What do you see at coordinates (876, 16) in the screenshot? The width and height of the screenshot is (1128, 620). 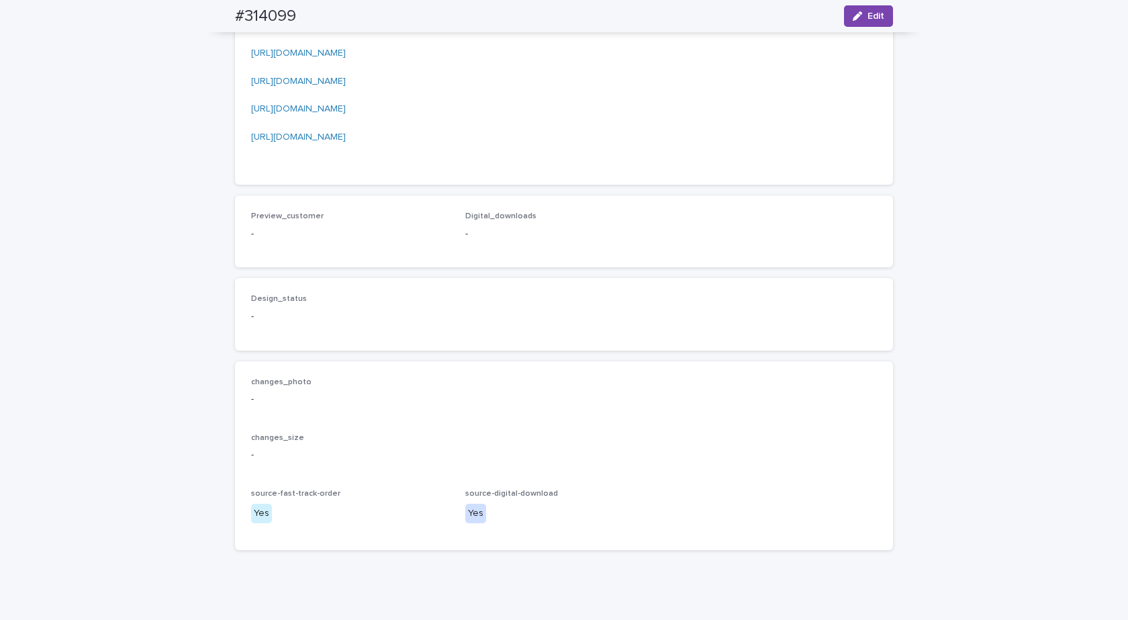 I see `span: Edit` at bounding box center [876, 16].